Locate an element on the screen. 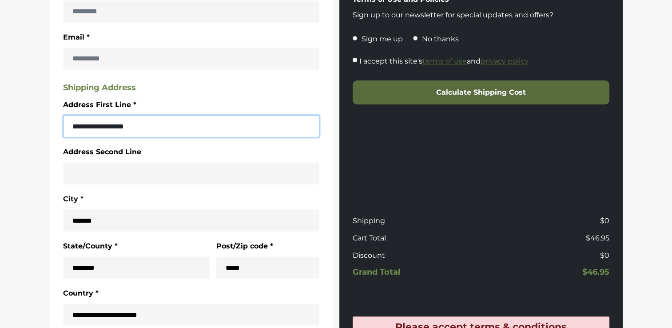  p: Sign up to our newsletter for special updates and offers? is located at coordinates (481, 15).